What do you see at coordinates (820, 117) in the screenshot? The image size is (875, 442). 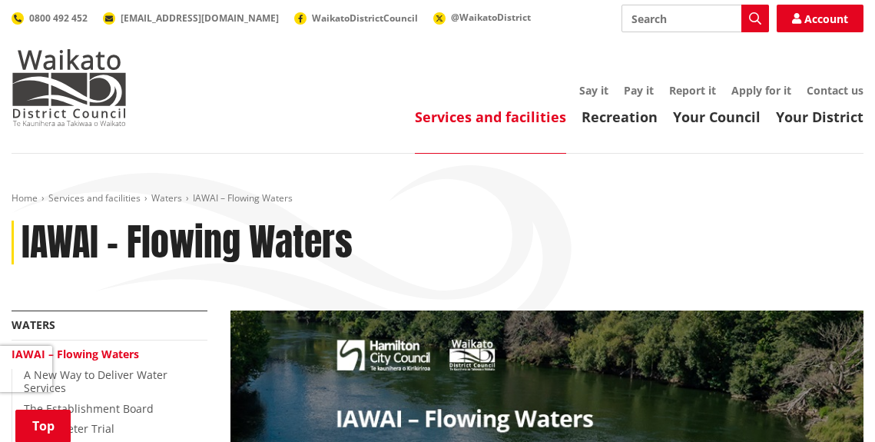 I see `a: Your District` at bounding box center [820, 117].